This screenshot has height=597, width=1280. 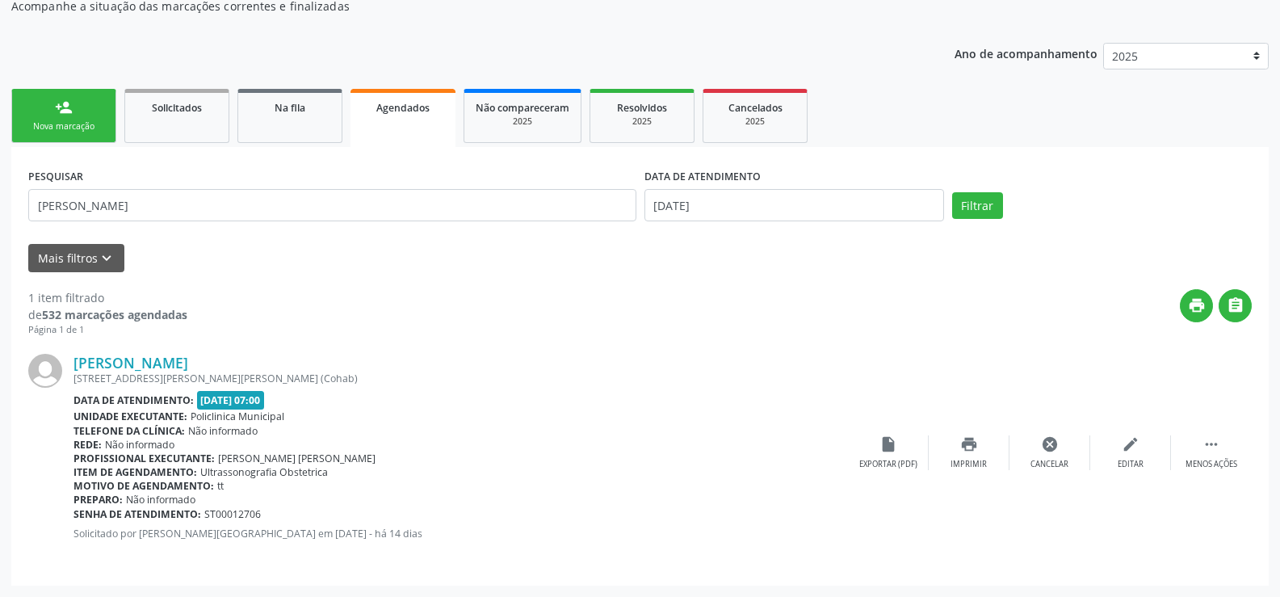 What do you see at coordinates (76, 258) in the screenshot?
I see `button: Mais filtroskeyboard_arrow_down` at bounding box center [76, 258].